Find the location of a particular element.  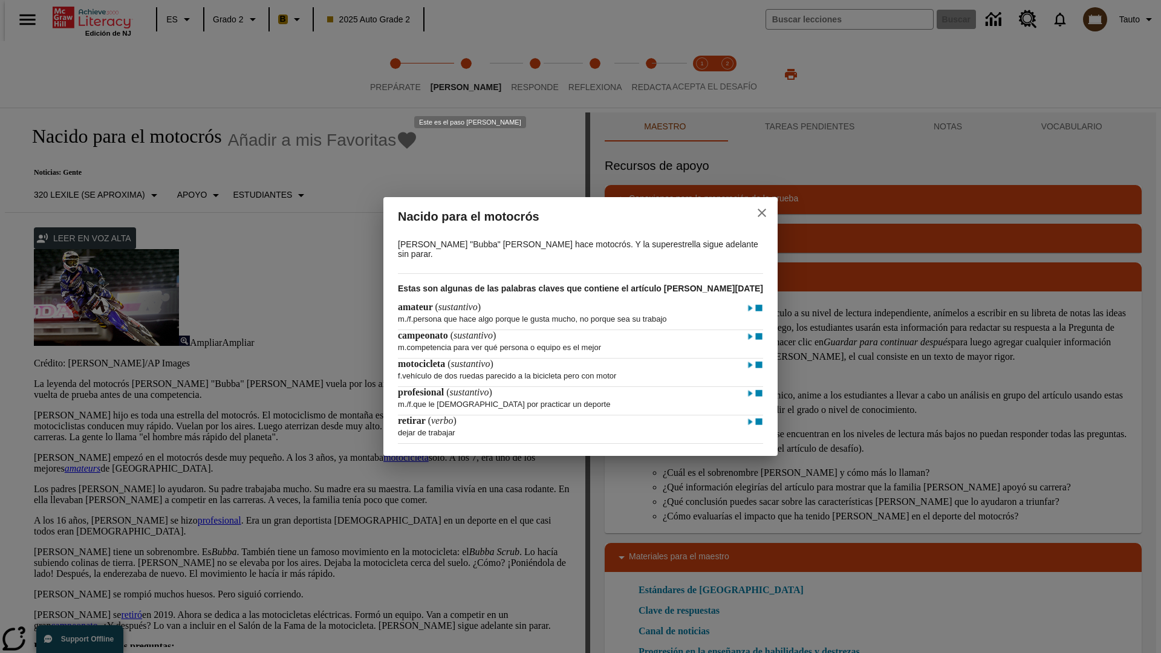

span: motocicleta is located at coordinates (423, 364).